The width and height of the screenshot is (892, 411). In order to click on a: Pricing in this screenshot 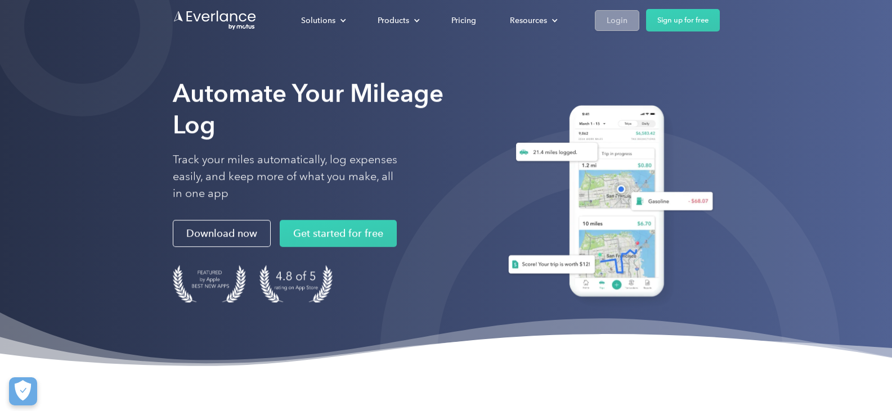, I will do `click(464, 20)`.